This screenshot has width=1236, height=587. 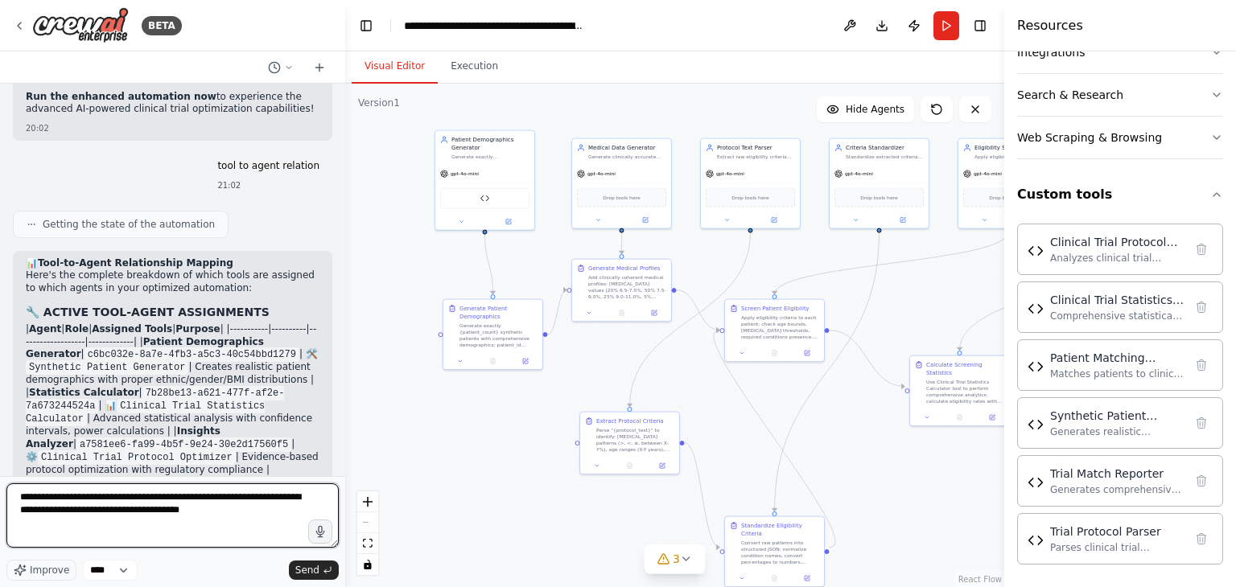 What do you see at coordinates (1048, 292) in the screenshot?
I see `g: Edge from 7b28be13-a621-477f-af2e-7a673244524a to 8caf8d04-b404-4517-a009-c429d360b3d0` at bounding box center [1048, 292].